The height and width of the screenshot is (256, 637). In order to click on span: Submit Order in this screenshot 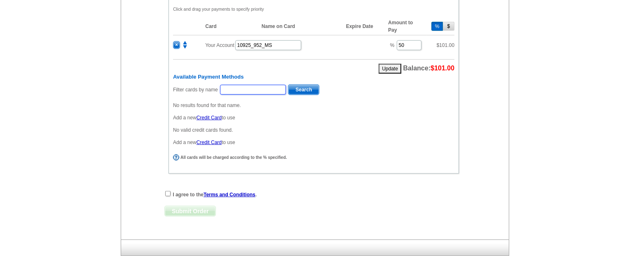, I will do `click(190, 211)`.